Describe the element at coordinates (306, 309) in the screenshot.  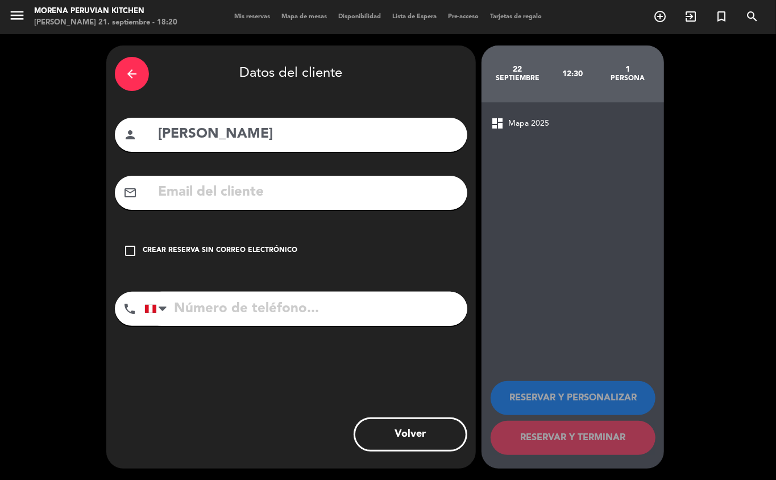
I see `input: Número de teléfono...` at that location.